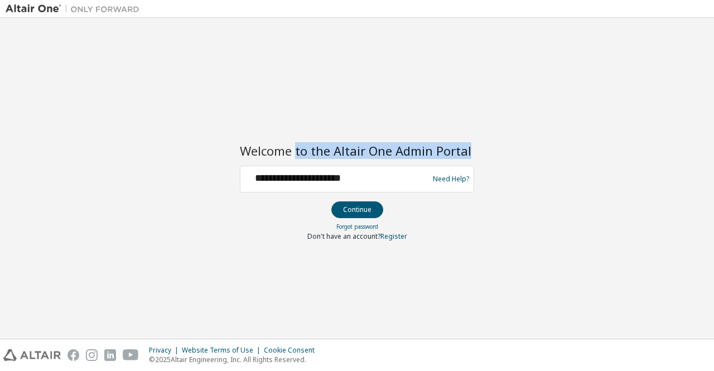 Image resolution: width=714 pixels, height=371 pixels. I want to click on img: altair_logo.svg, so click(32, 355).